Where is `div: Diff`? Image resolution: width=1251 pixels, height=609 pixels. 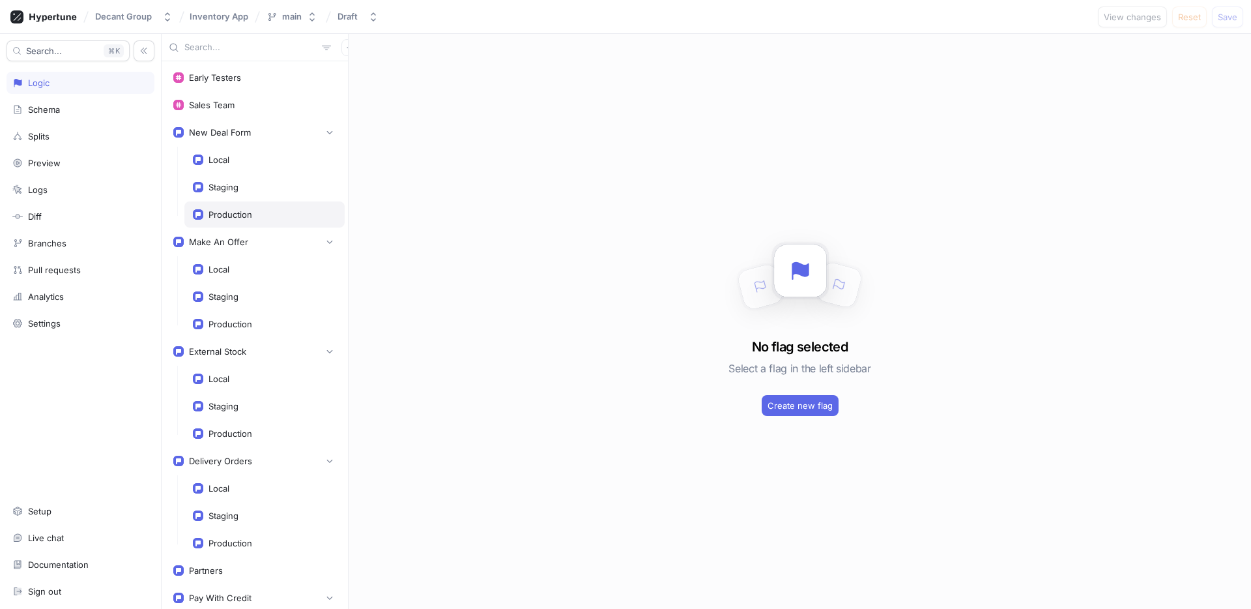 div: Diff is located at coordinates (35, 216).